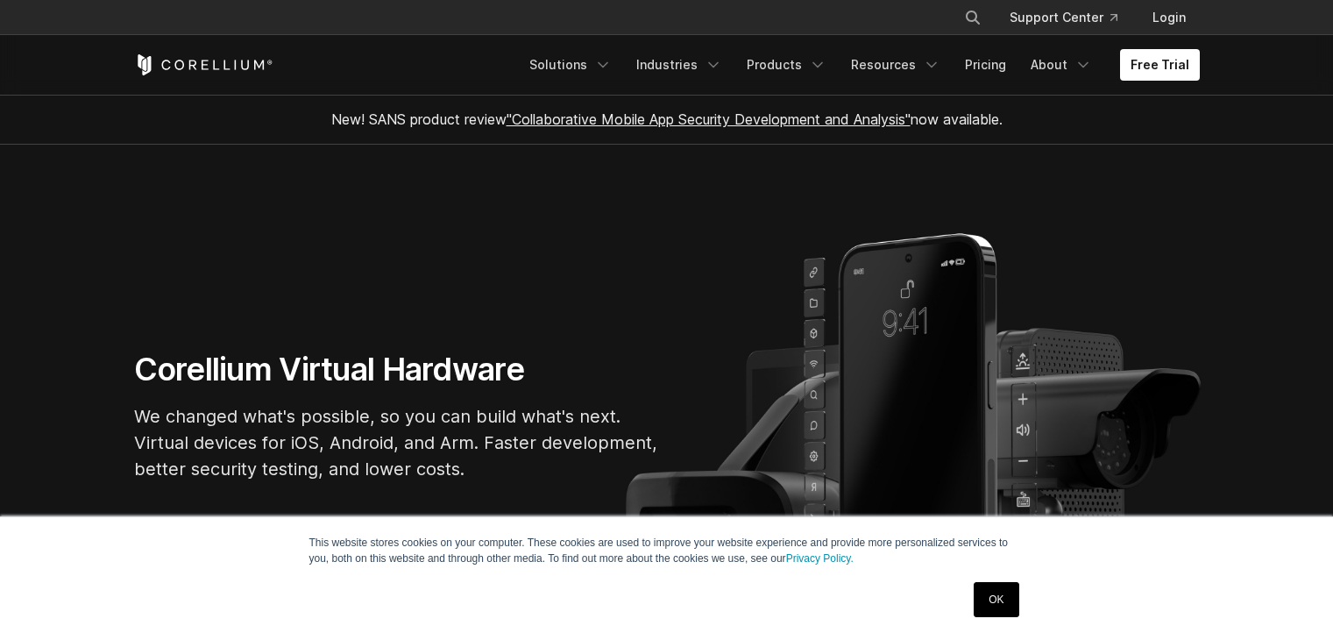 Image resolution: width=1333 pixels, height=640 pixels. What do you see at coordinates (786, 65) in the screenshot?
I see `a: Products` at bounding box center [786, 65].